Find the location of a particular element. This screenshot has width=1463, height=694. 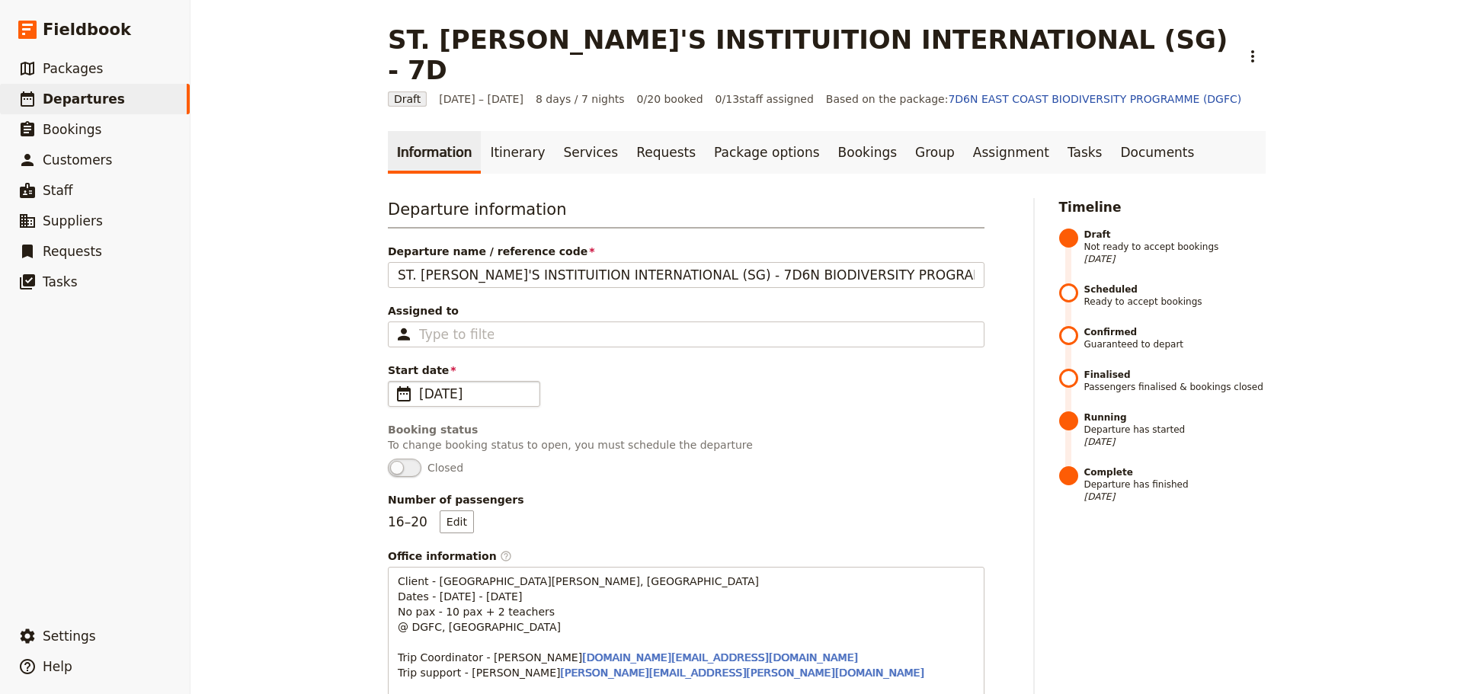

input: Departure name / reference code is located at coordinates (686, 275).